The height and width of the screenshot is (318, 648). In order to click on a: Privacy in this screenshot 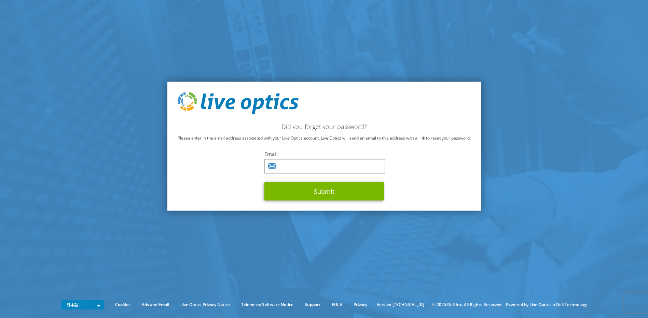, I will do `click(361, 305)`.